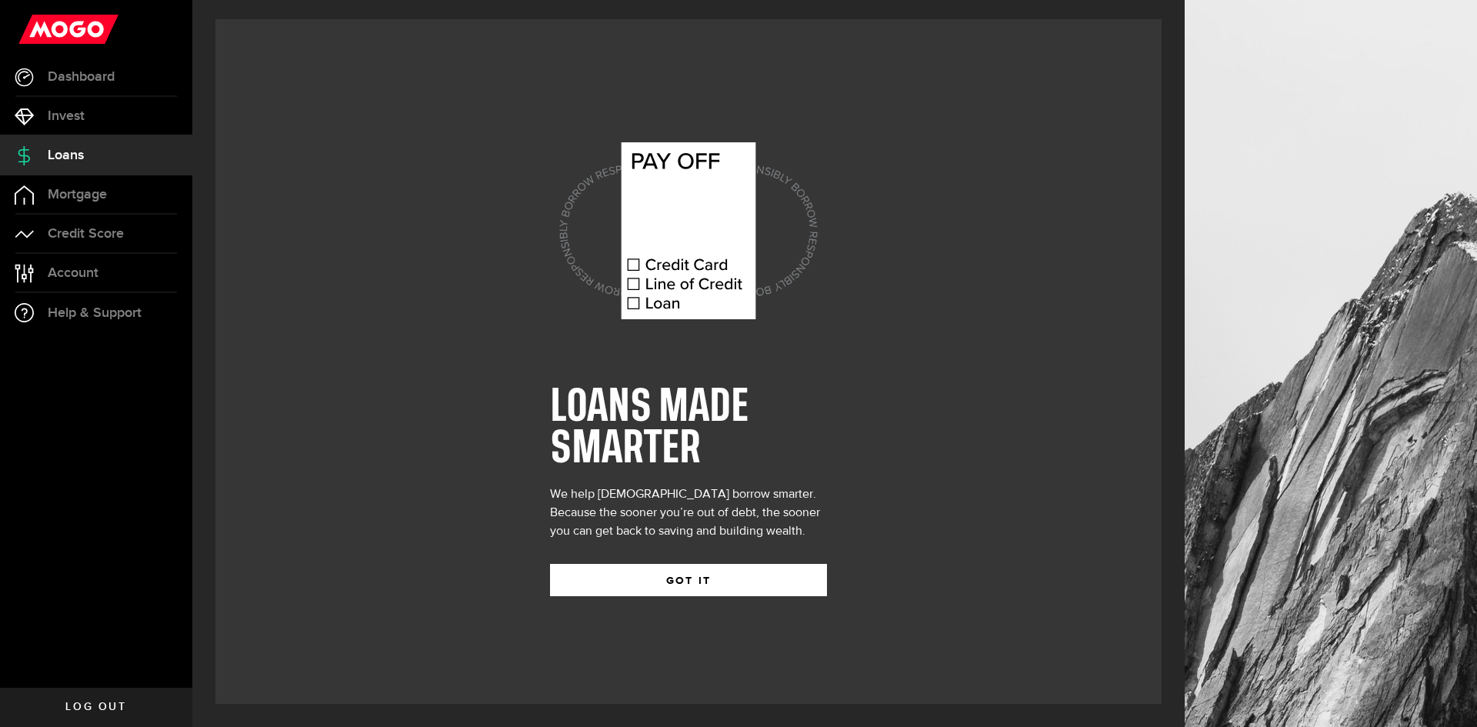 The width and height of the screenshot is (1477, 727). Describe the element at coordinates (85, 234) in the screenshot. I see `span: Credit Score` at that location.